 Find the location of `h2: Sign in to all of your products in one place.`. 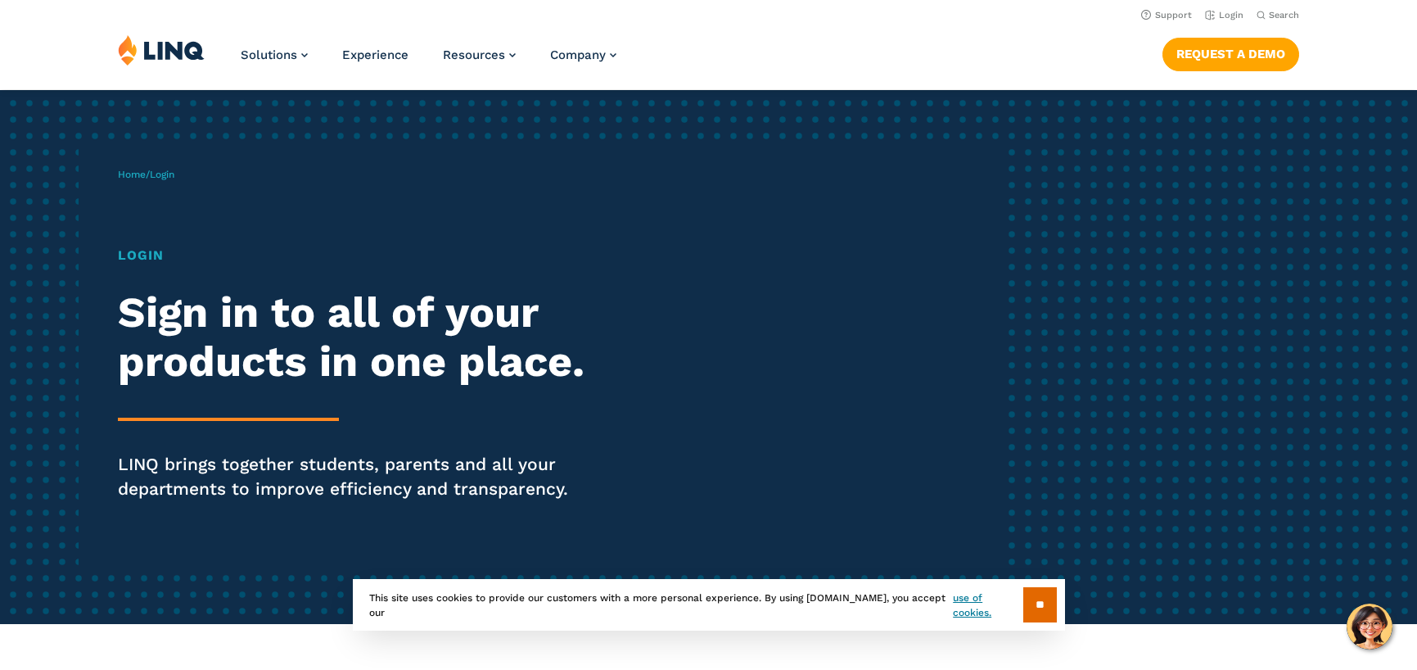

h2: Sign in to all of your products in one place. is located at coordinates (391, 337).